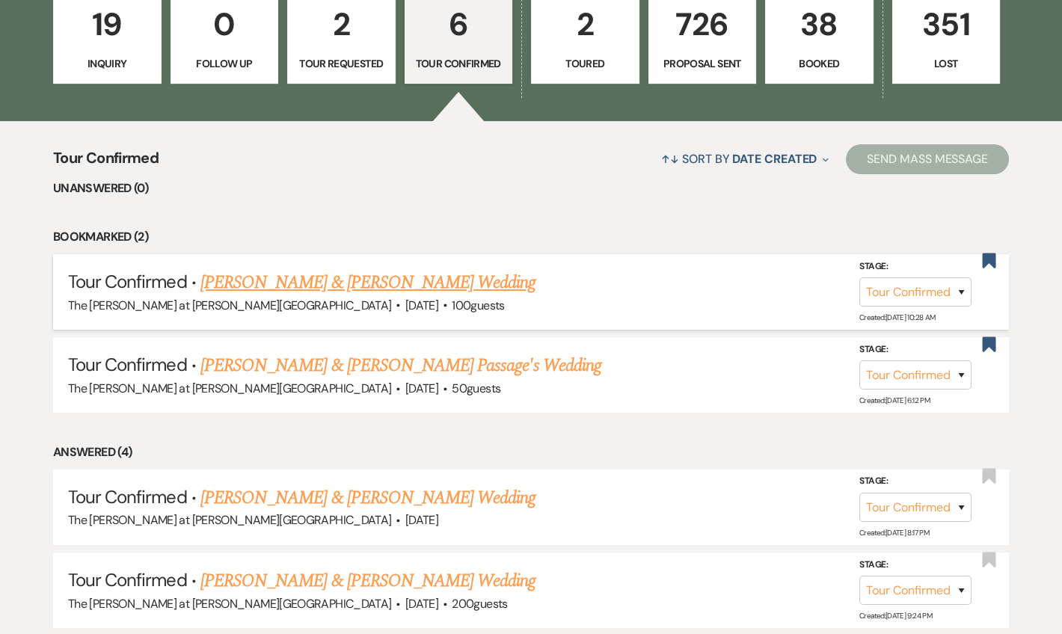 Image resolution: width=1062 pixels, height=634 pixels. I want to click on button: Sort By Date Created, so click(745, 159).